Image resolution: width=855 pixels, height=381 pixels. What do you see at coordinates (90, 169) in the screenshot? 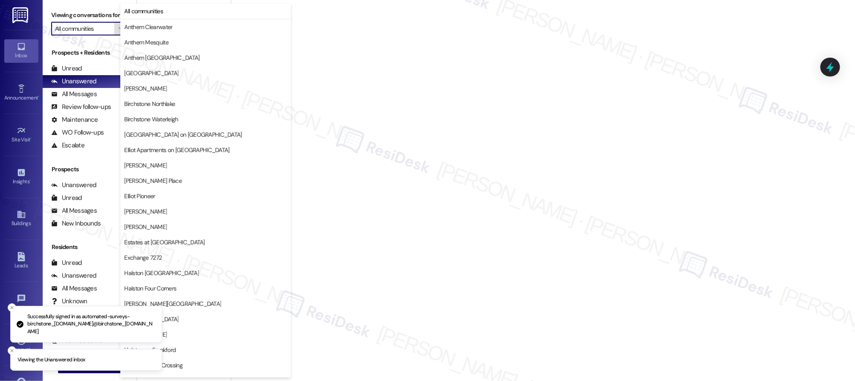
I see `div: Prospects` at bounding box center [90, 169].